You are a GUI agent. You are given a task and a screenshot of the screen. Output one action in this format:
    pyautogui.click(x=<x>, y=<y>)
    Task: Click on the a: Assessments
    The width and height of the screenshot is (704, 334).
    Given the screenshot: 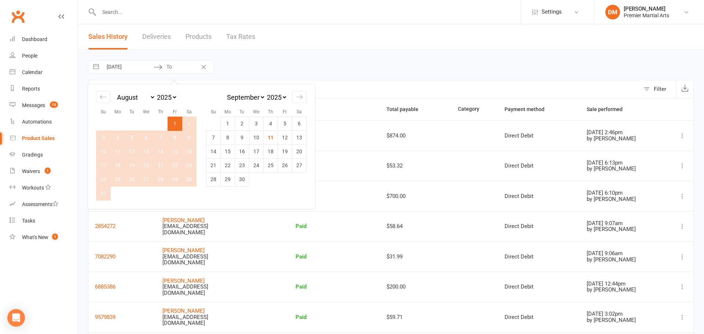 What is the action you would take?
    pyautogui.click(x=43, y=204)
    